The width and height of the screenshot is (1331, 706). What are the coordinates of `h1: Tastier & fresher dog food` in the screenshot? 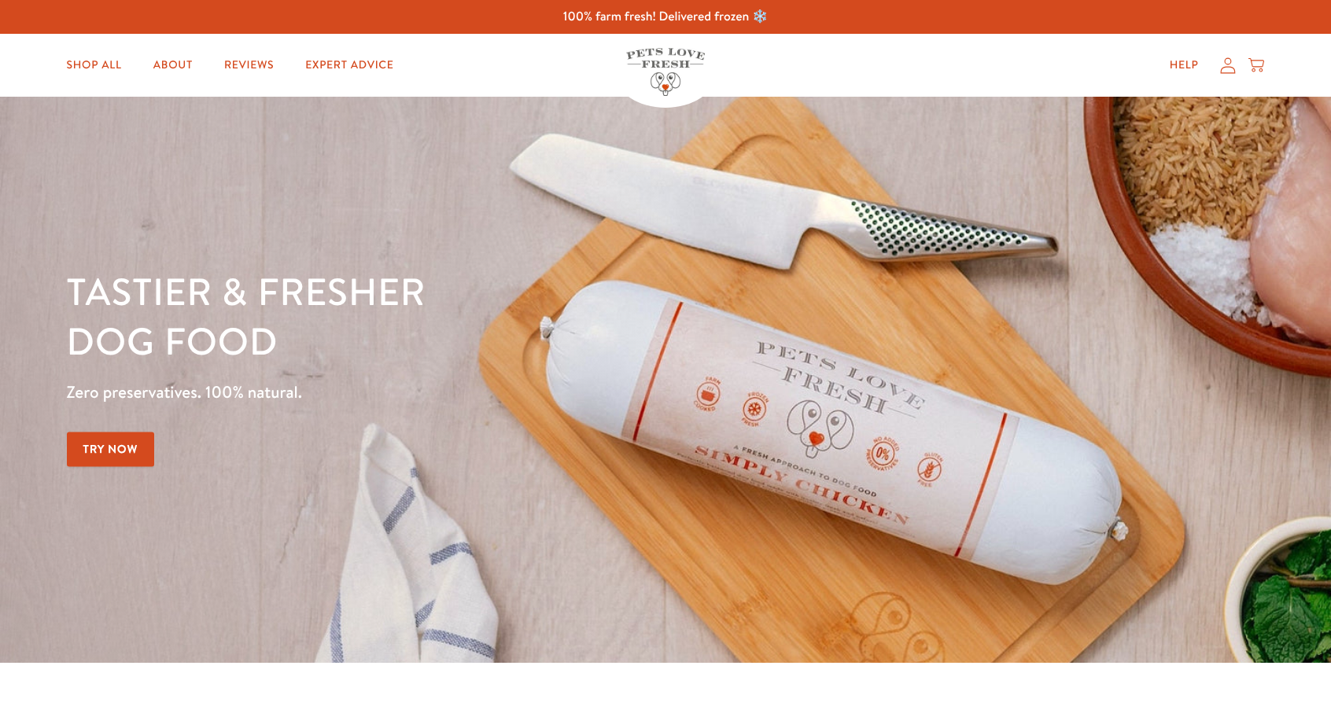 It's located at (466, 317).